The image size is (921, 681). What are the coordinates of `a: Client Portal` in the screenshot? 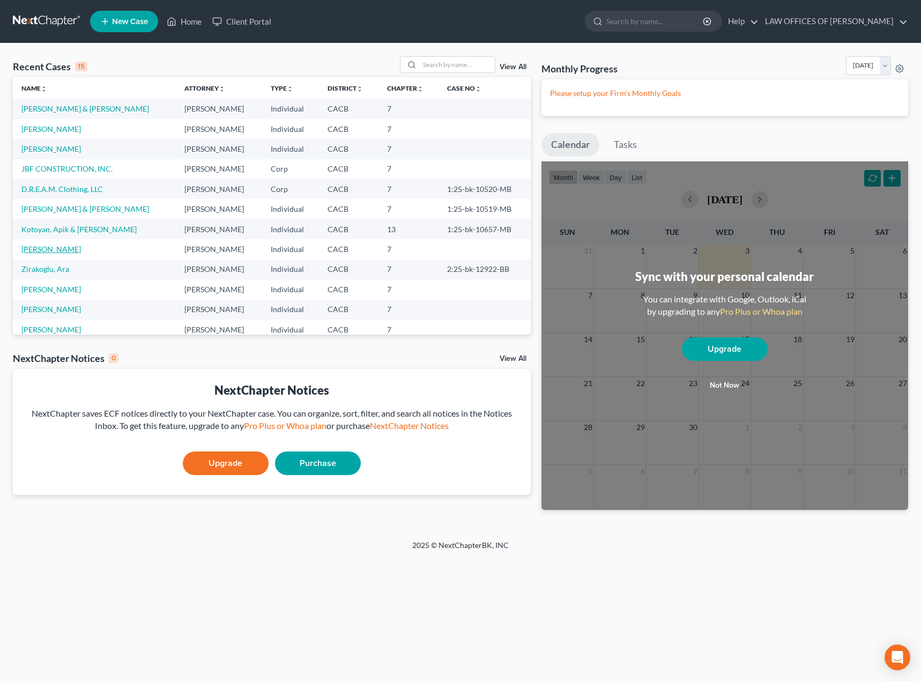 It's located at (242, 21).